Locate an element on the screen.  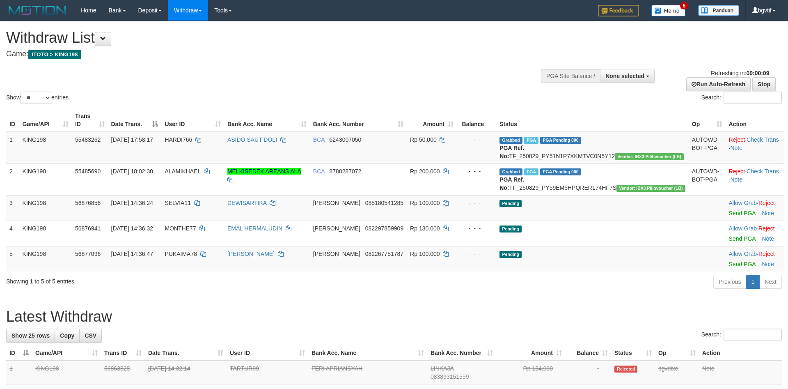
span: 56876856 is located at coordinates (88, 203).